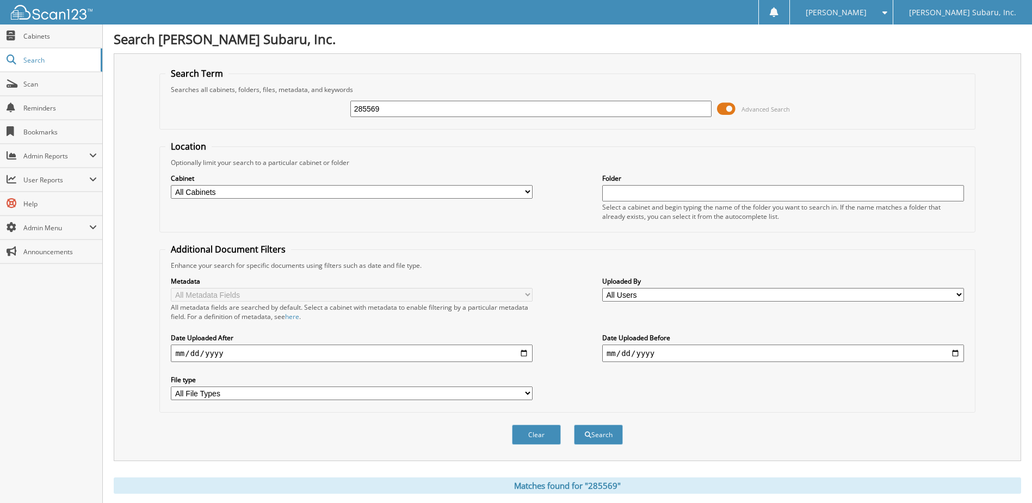  What do you see at coordinates (197, 73) in the screenshot?
I see `legend: Search Term` at bounding box center [197, 73].